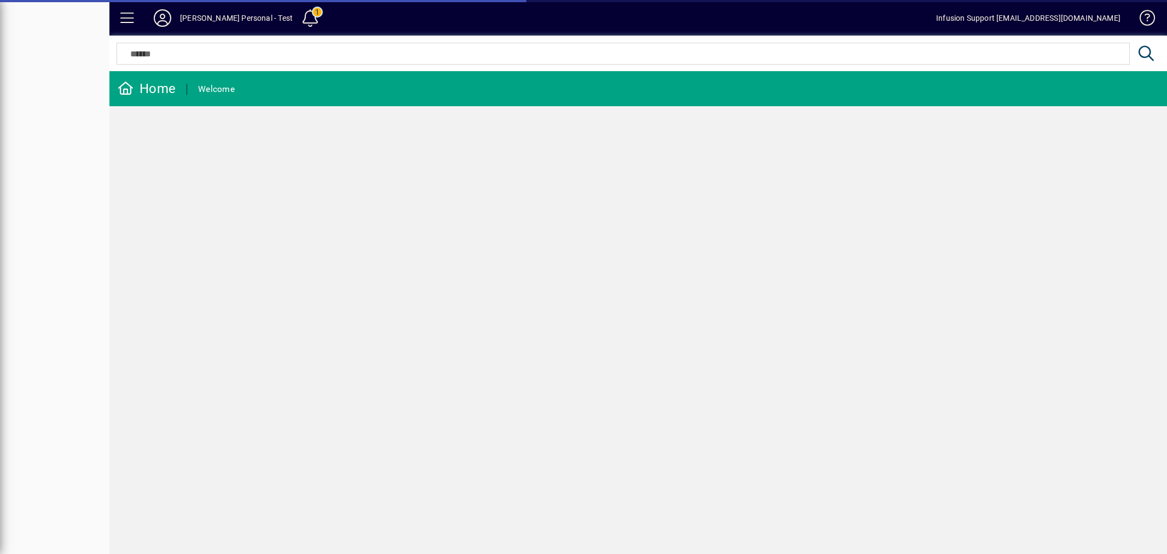  What do you see at coordinates (216, 89) in the screenshot?
I see `div: Welcome` at bounding box center [216, 89].